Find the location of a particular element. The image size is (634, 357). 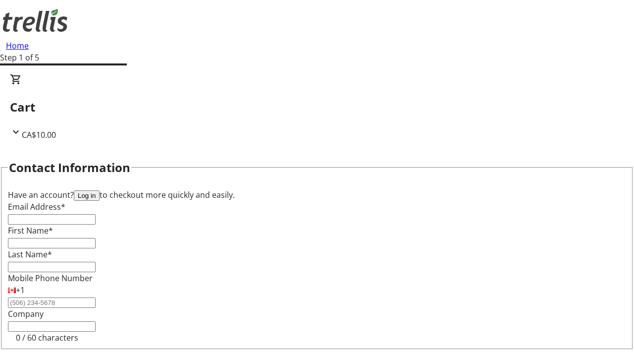

h2: Contact Information is located at coordinates (69, 167).